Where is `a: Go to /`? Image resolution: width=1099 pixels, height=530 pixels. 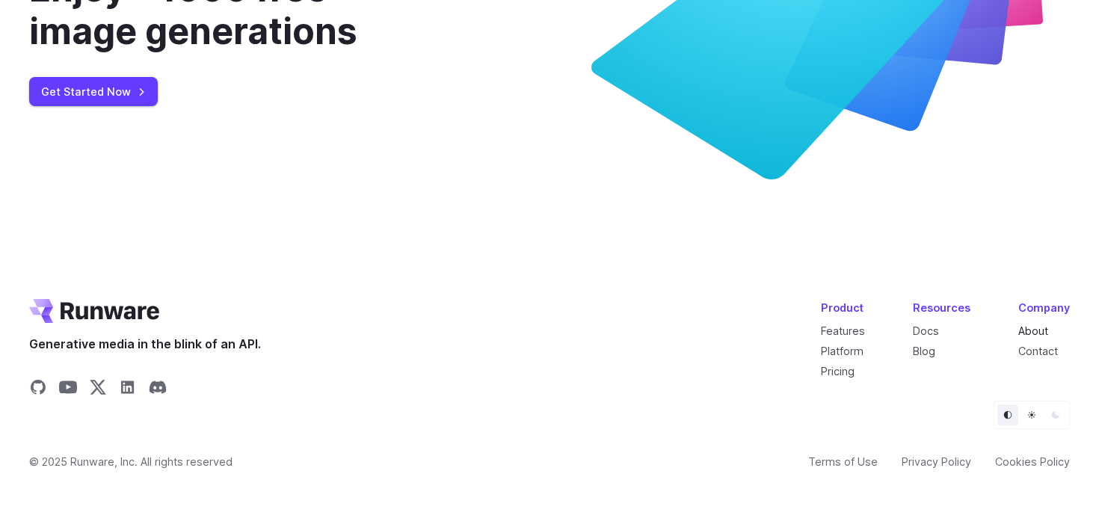 a: Go to / is located at coordinates (94, 311).